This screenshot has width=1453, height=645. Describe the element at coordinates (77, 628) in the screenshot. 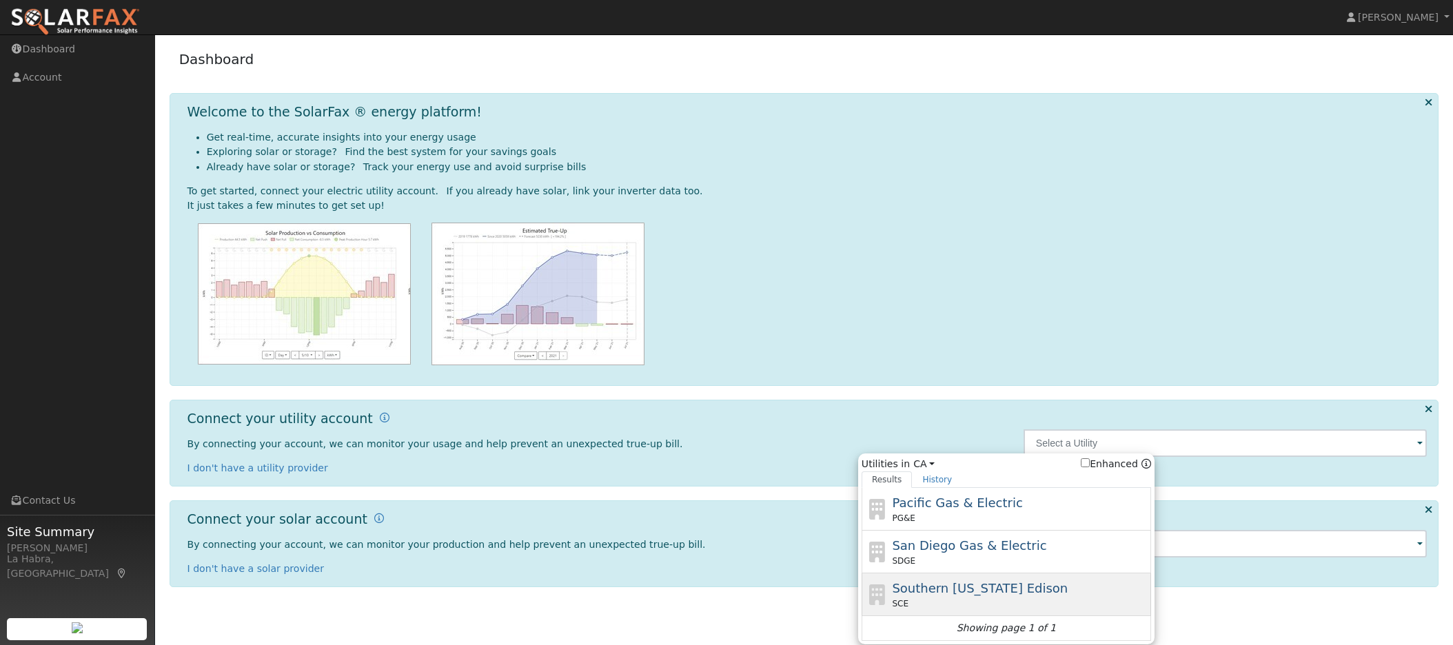

I see `img: retrieve` at that location.